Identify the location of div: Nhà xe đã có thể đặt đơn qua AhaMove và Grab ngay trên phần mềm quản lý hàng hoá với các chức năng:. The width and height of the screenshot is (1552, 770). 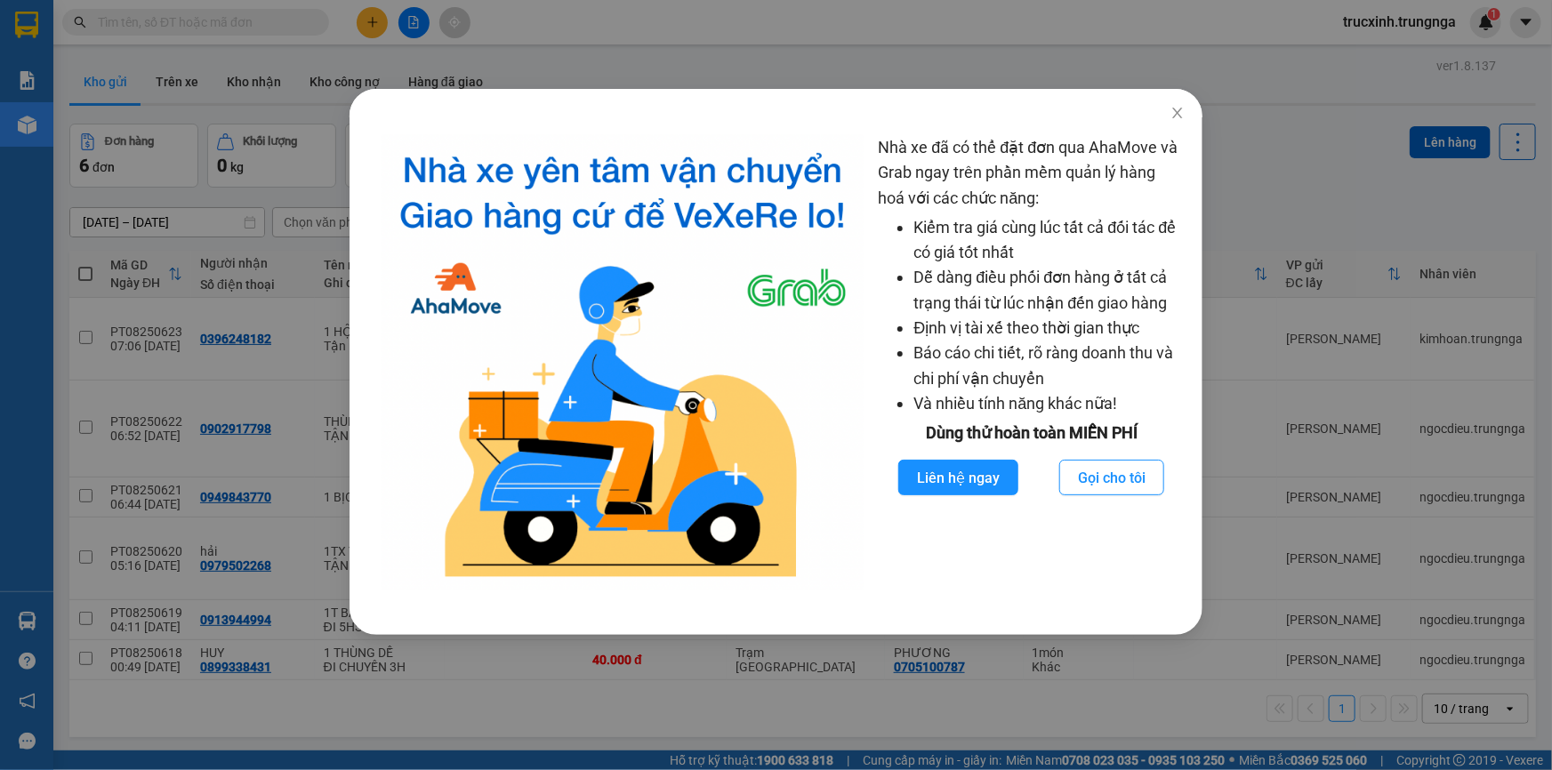
(1031, 363).